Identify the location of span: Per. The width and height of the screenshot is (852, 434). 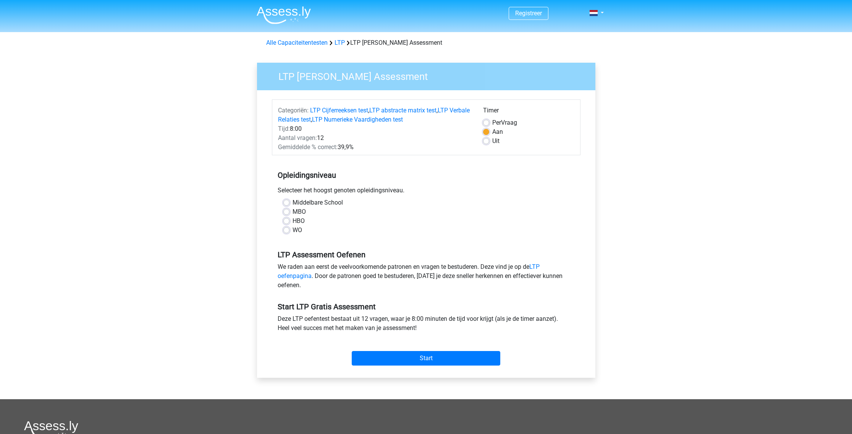
(497, 122).